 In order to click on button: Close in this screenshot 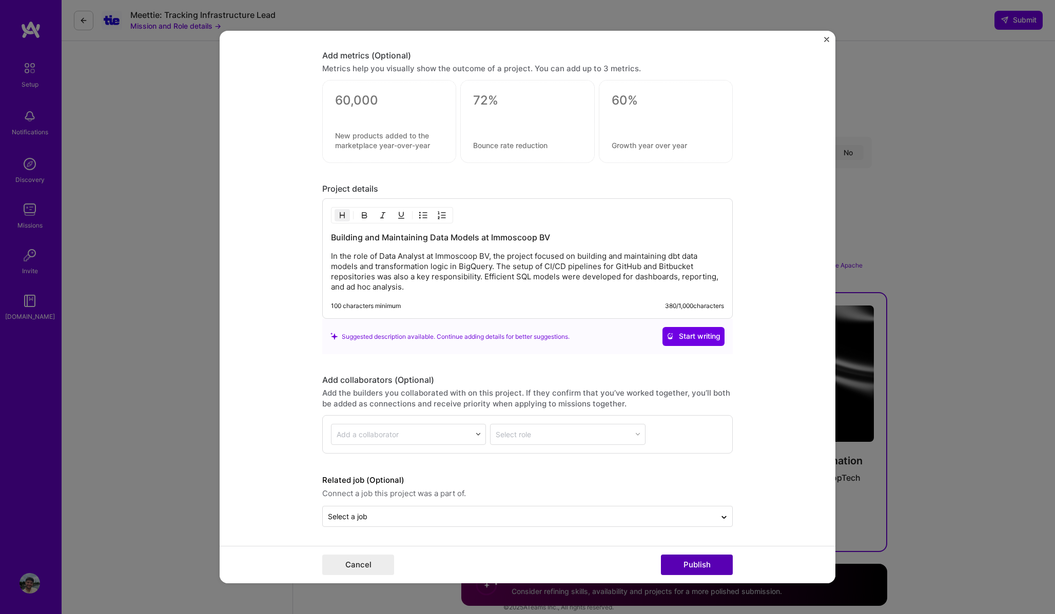, I will do `click(826, 42)`.